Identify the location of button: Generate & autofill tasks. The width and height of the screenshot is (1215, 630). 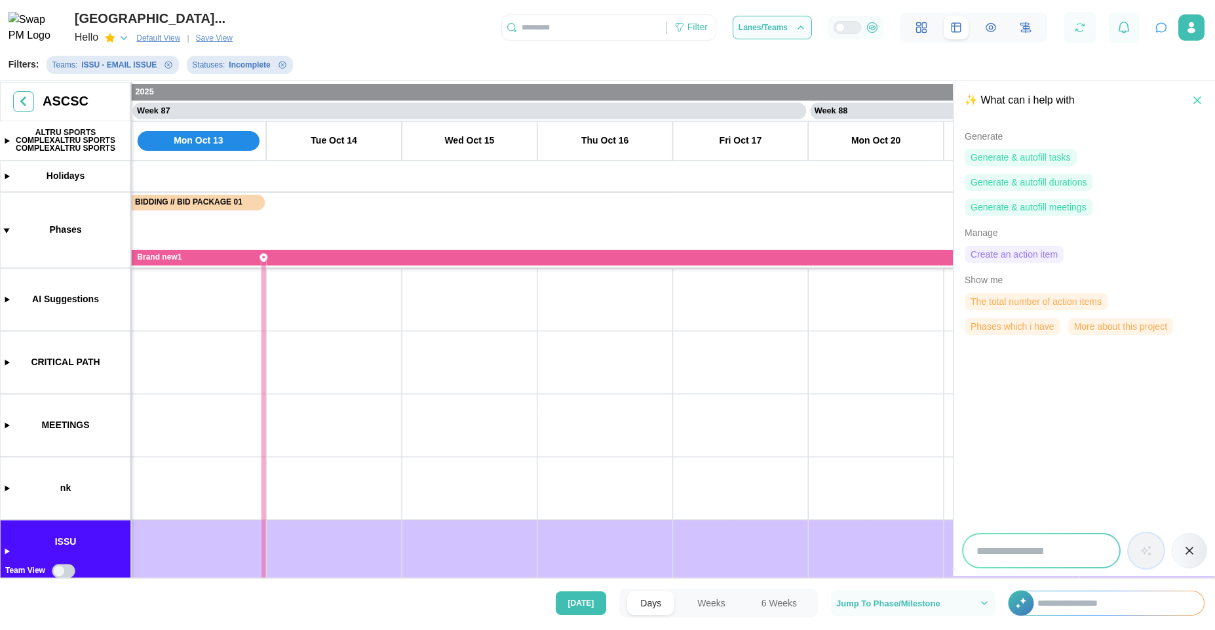
(1020, 157).